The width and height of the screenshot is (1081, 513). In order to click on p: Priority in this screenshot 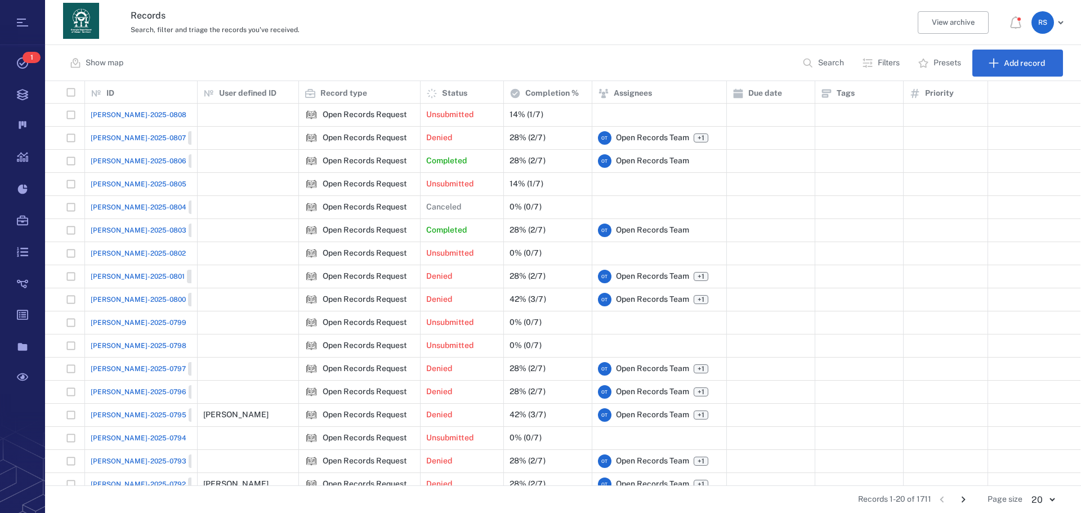, I will do `click(939, 93)`.